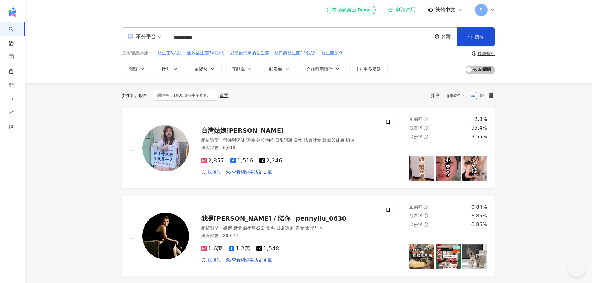 Image resolution: width=592 pixels, height=283 pixels. What do you see at coordinates (268, 249) in the screenshot?
I see `span: 1,548` at bounding box center [268, 249].